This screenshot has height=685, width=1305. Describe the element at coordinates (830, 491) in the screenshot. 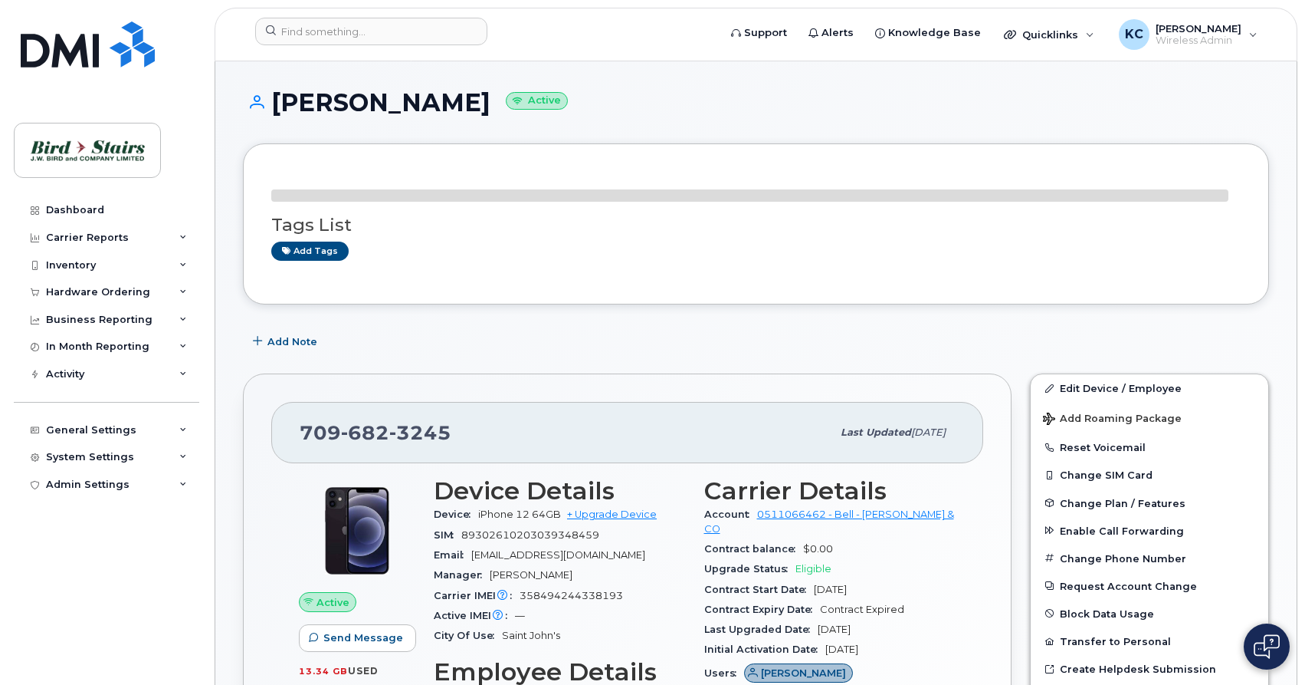

I see `h3: Carrier Details` at that location.